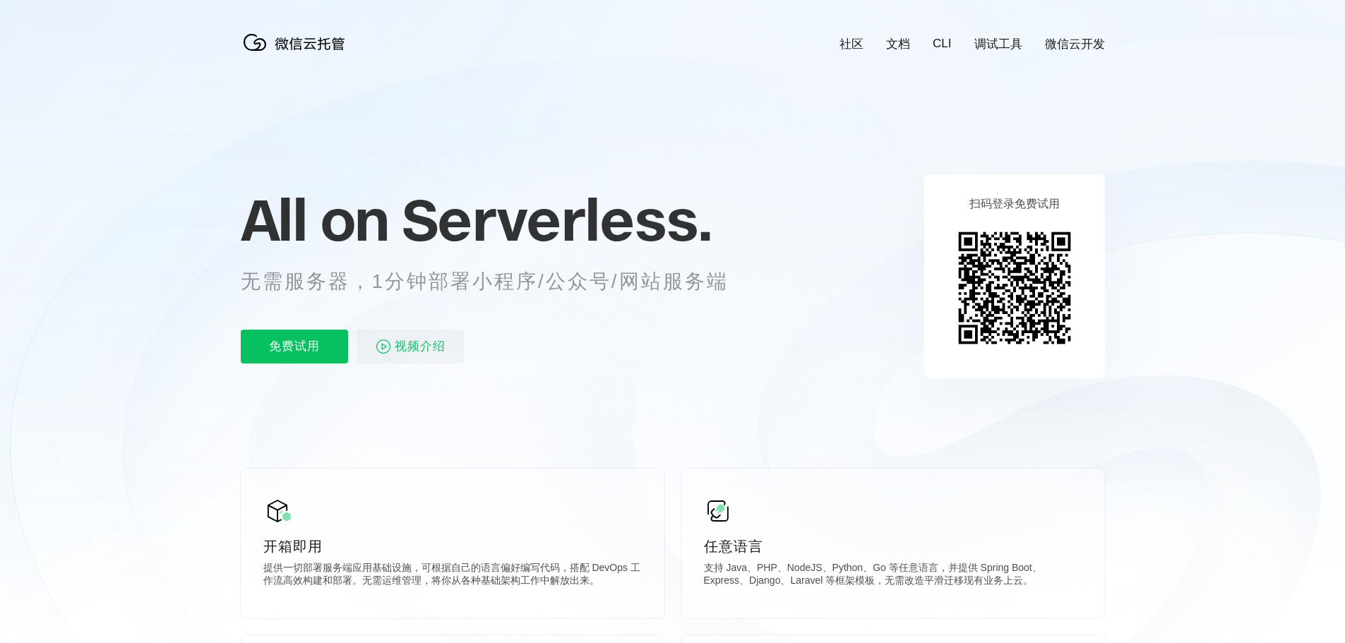 The height and width of the screenshot is (643, 1345). Describe the element at coordinates (453, 576) in the screenshot. I see `p: 提供一切部署服务端应用基础设施，可根据自己的语言偏好编写代码，搭配 DevOps 工作流高效构建和部署。无需运维管理，将你从各种基础架构工作中解放出来。` at that location.